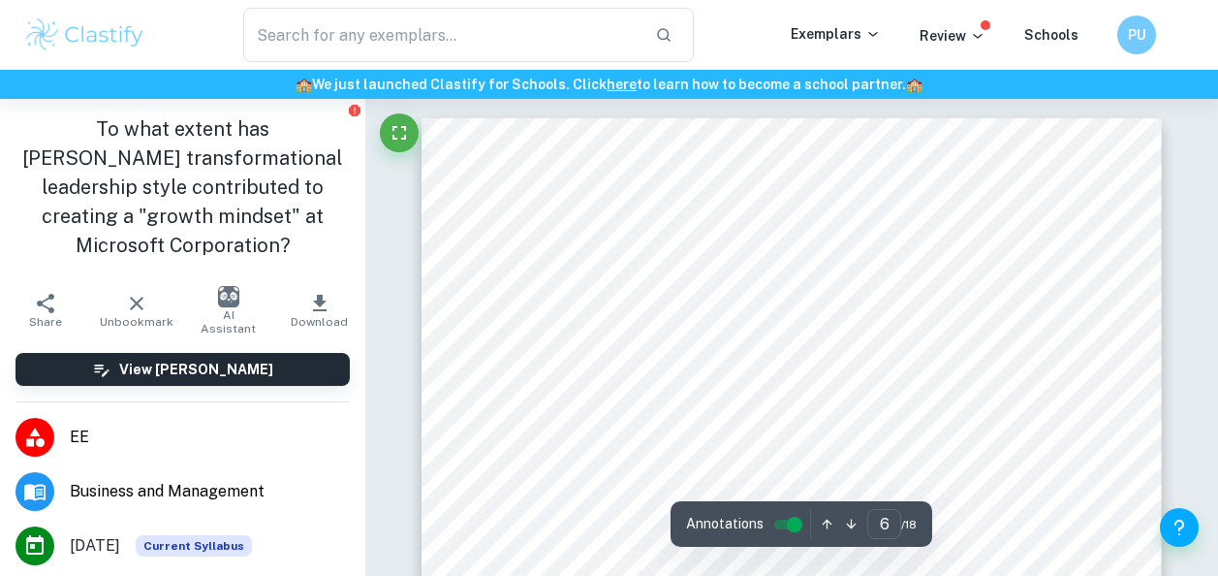 The width and height of the screenshot is (1218, 576). What do you see at coordinates (399, 133) in the screenshot?
I see `button: Fullscreen` at bounding box center [399, 133].